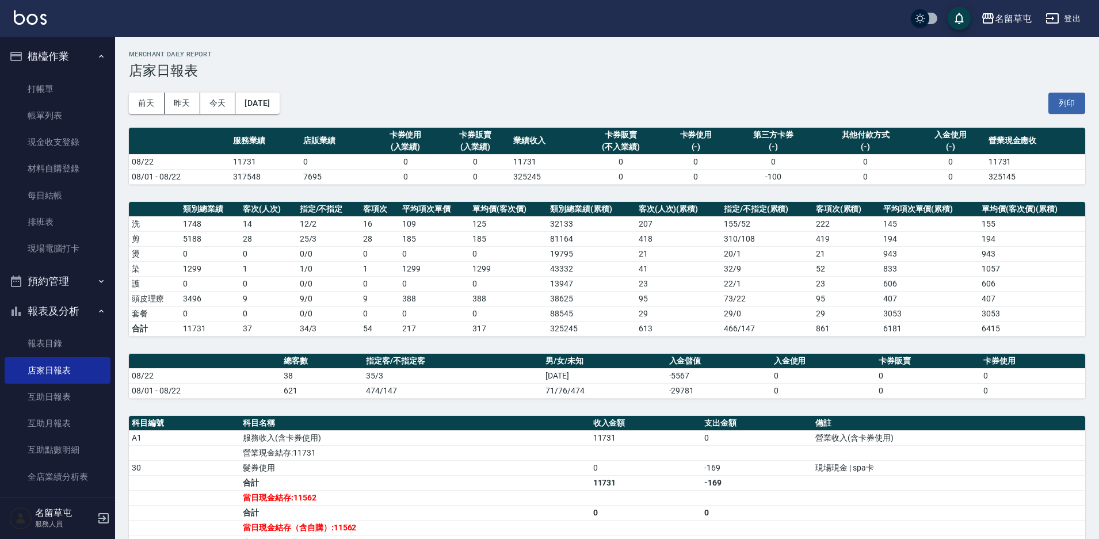  Describe the element at coordinates (767, 328) in the screenshot. I see `td: 466/147` at that location.